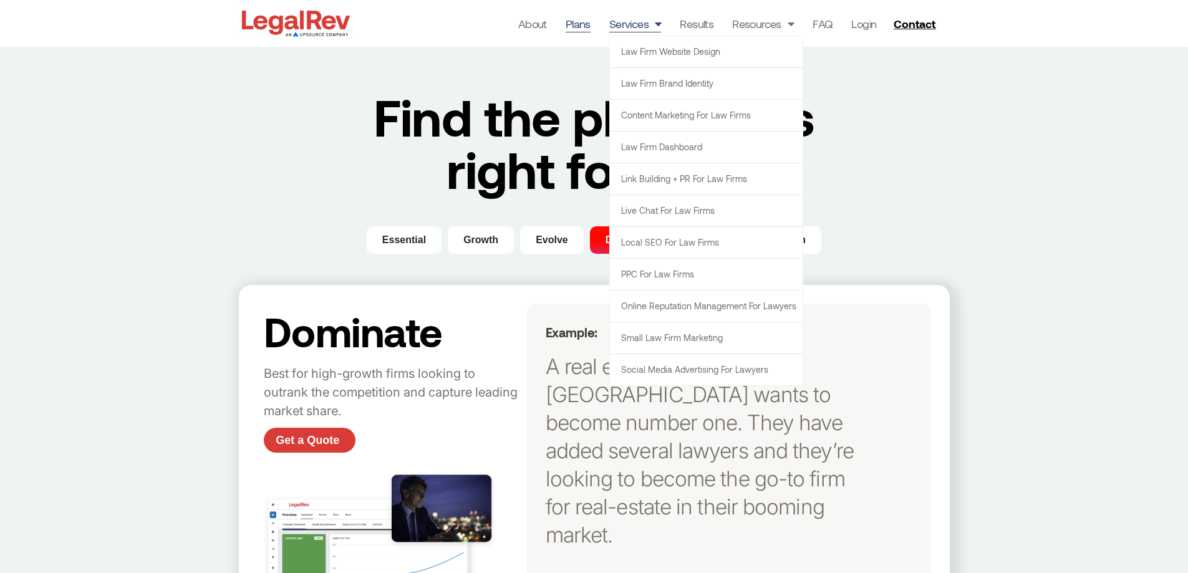  I want to click on a: Content Marketing for Law Firms, so click(706, 115).